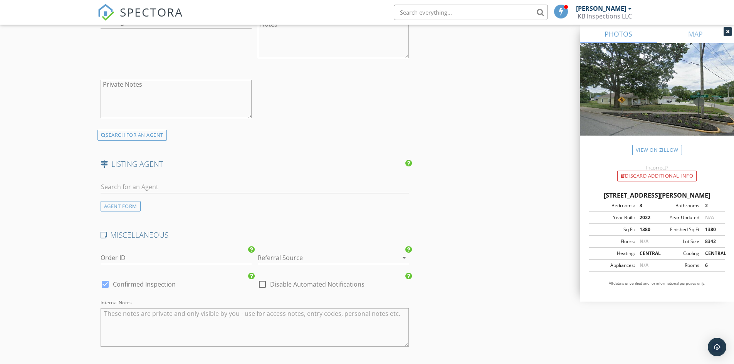 This screenshot has width=734, height=364. Describe the element at coordinates (646, 206) in the screenshot. I see `div: 3` at that location.